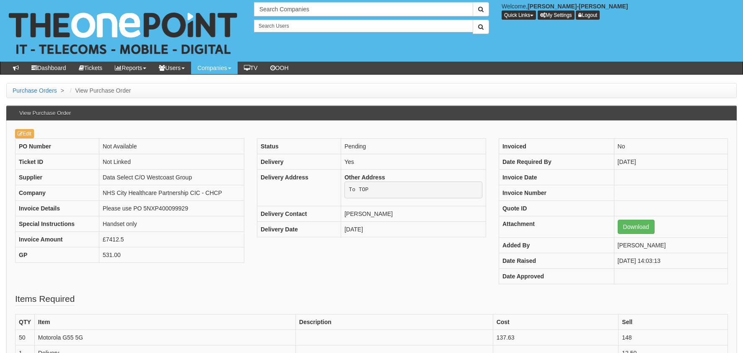  I want to click on th: QTY, so click(25, 322).